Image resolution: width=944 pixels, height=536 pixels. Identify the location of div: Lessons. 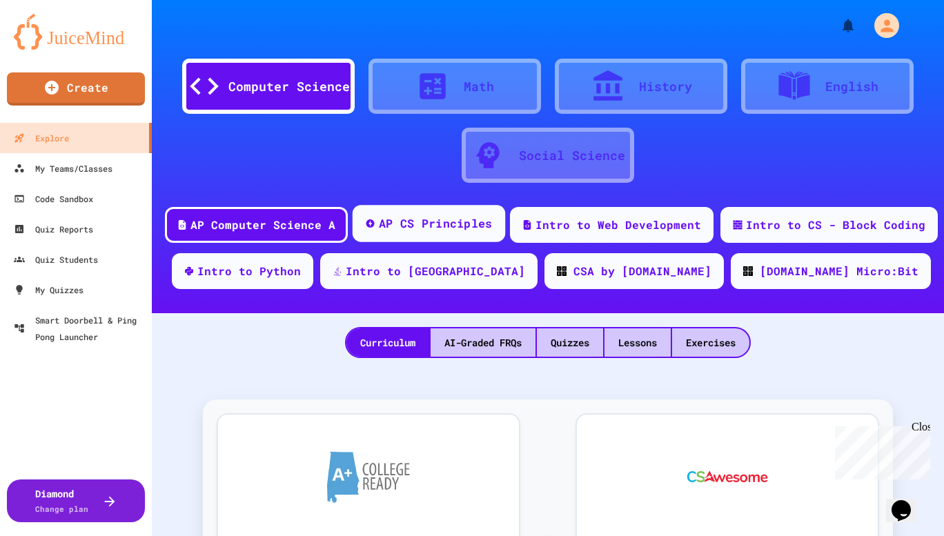
(638, 342).